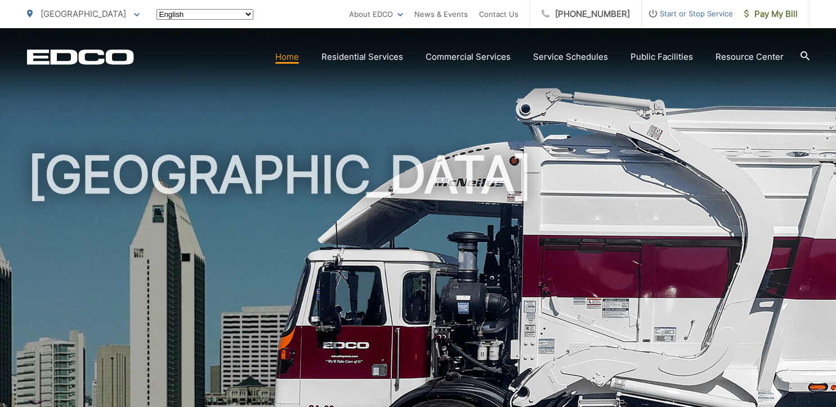  I want to click on span: Pay My Bill, so click(771, 14).